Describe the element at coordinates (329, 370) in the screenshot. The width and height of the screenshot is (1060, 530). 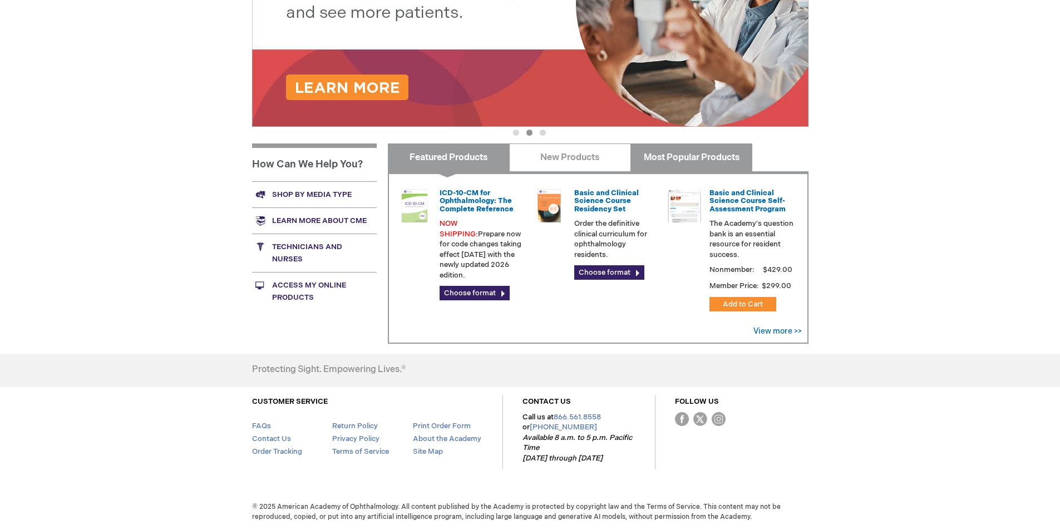
I see `h4: Protecting Sight. Empowering Lives.®` at that location.